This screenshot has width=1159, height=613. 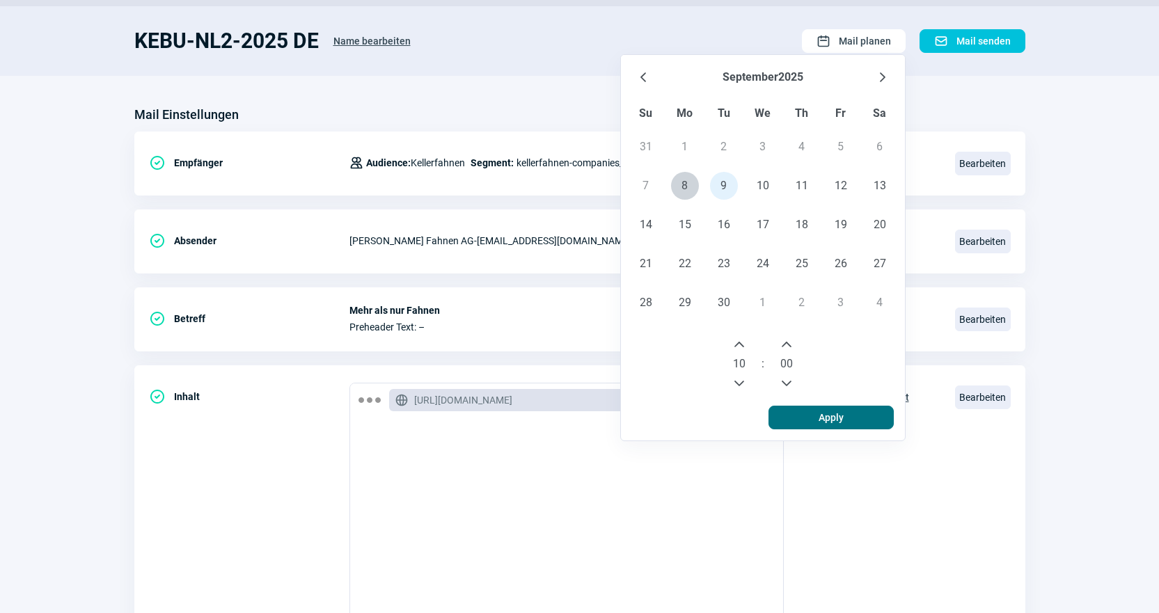 What do you see at coordinates (644, 327) in the screenshot?
I see `span: Preheader Text: –` at bounding box center [644, 327].